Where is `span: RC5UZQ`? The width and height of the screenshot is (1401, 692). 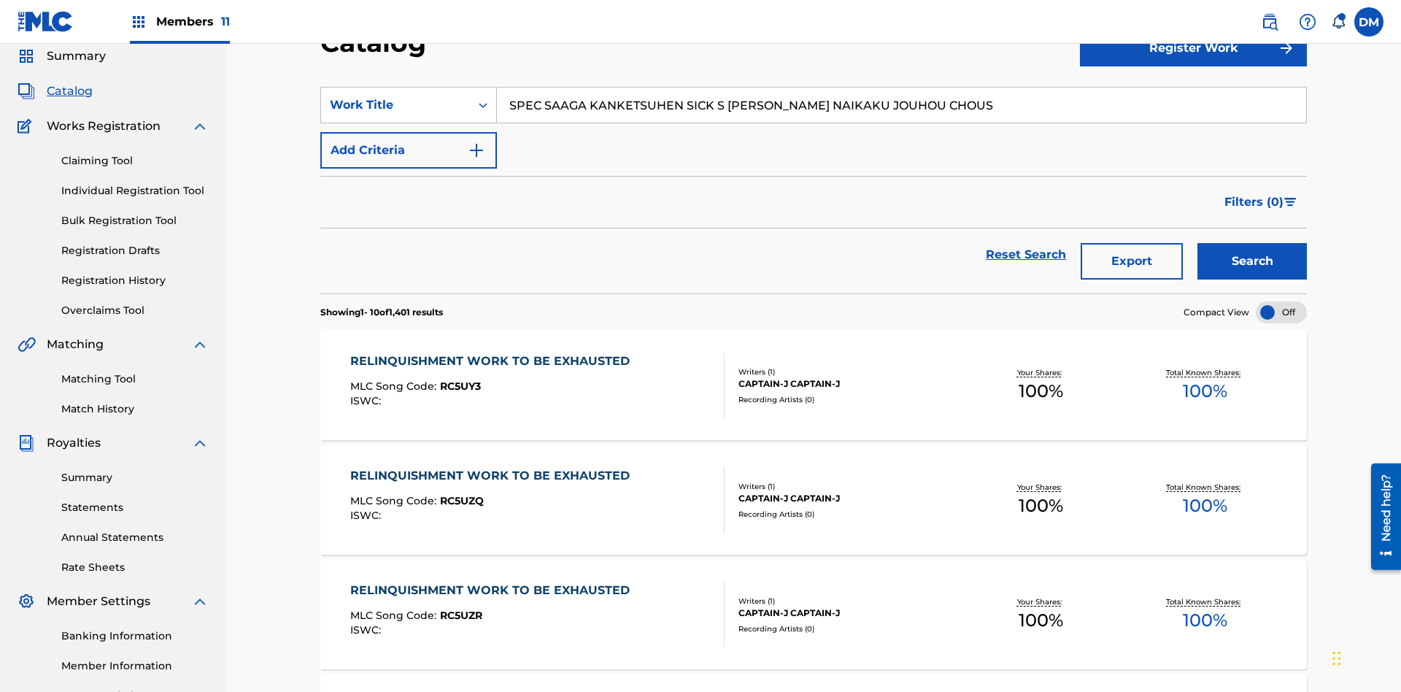
span: RC5UZQ is located at coordinates (462, 500).